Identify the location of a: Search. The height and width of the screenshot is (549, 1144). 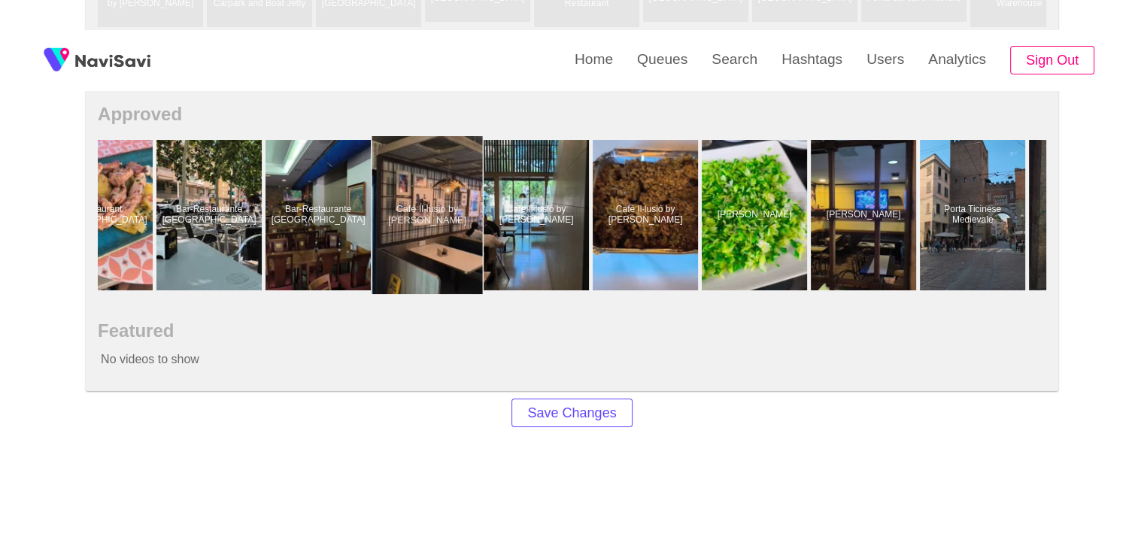
(734, 59).